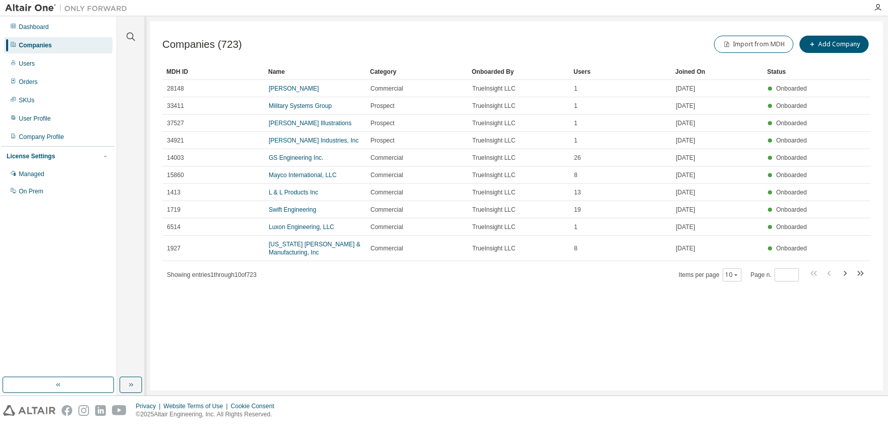  What do you see at coordinates (173, 210) in the screenshot?
I see `span: 1719` at bounding box center [173, 210].